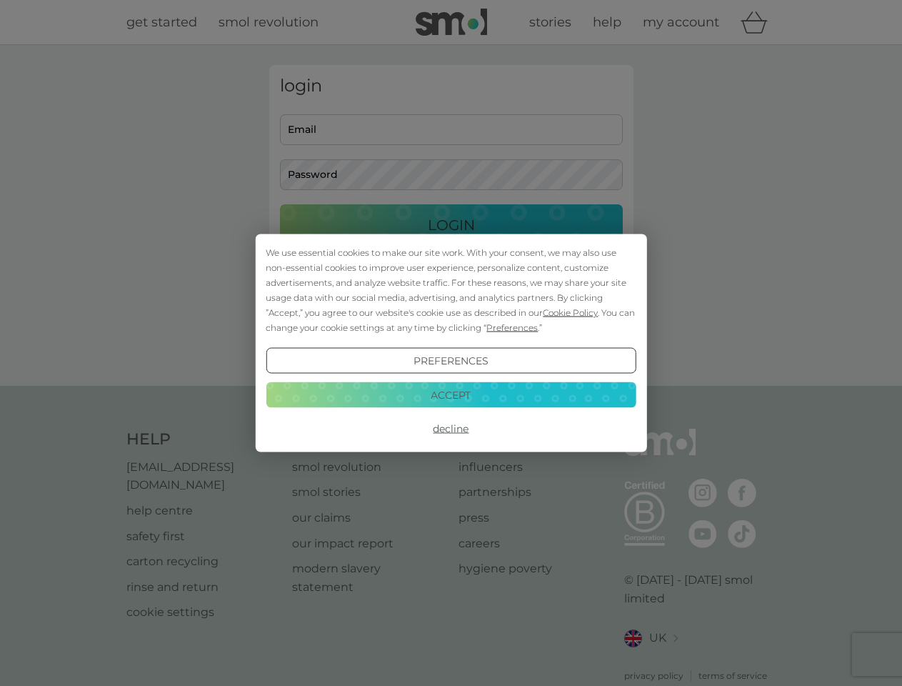 This screenshot has height=686, width=902. What do you see at coordinates (451, 343) in the screenshot?
I see `div: Cookie Consent Prompt` at bounding box center [451, 343].